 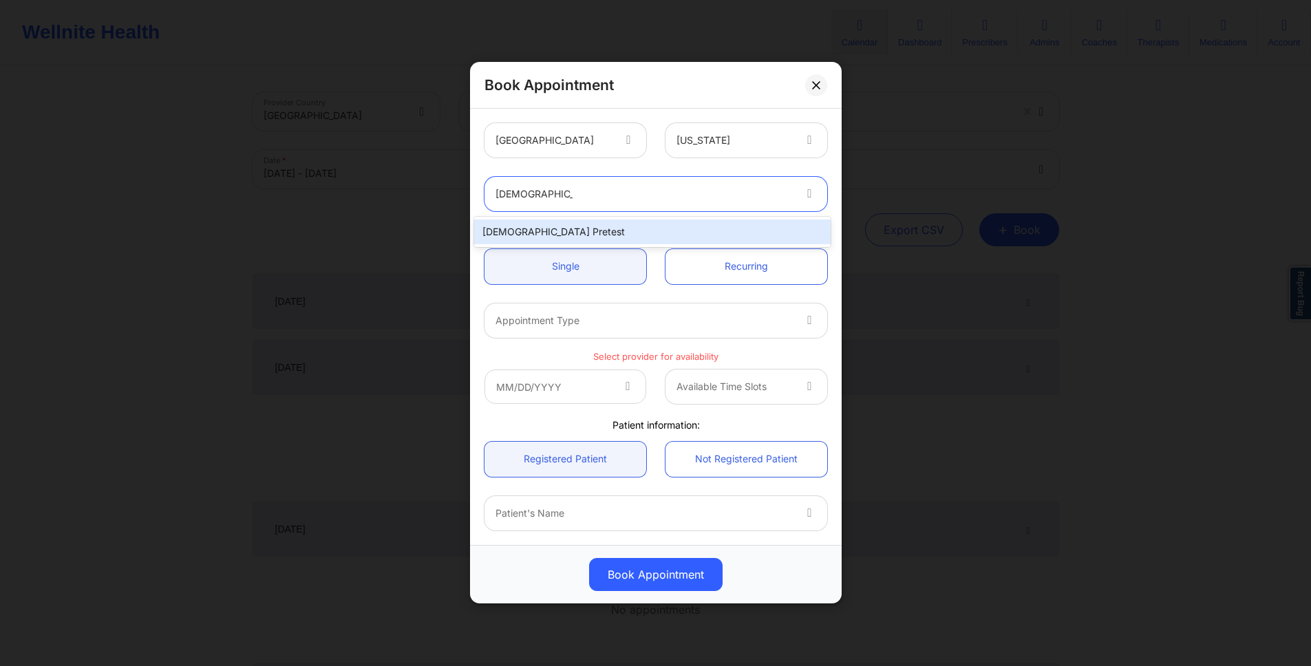 What do you see at coordinates (746, 266) in the screenshot?
I see `a: Recurring` at bounding box center [746, 266].